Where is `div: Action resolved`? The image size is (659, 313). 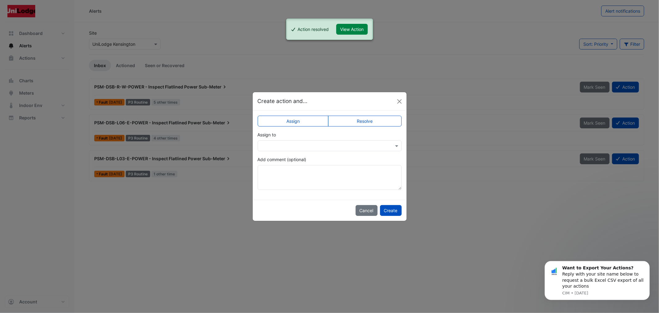
div: Action resolved is located at coordinates (313, 29).